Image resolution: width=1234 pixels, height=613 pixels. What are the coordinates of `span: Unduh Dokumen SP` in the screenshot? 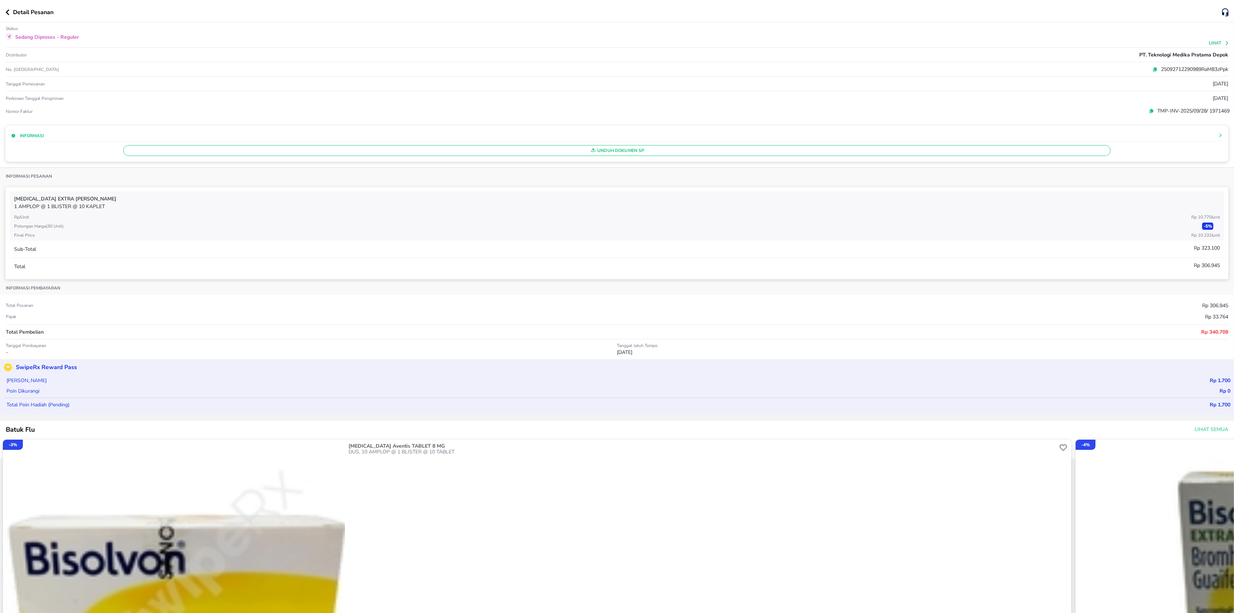 It's located at (617, 150).